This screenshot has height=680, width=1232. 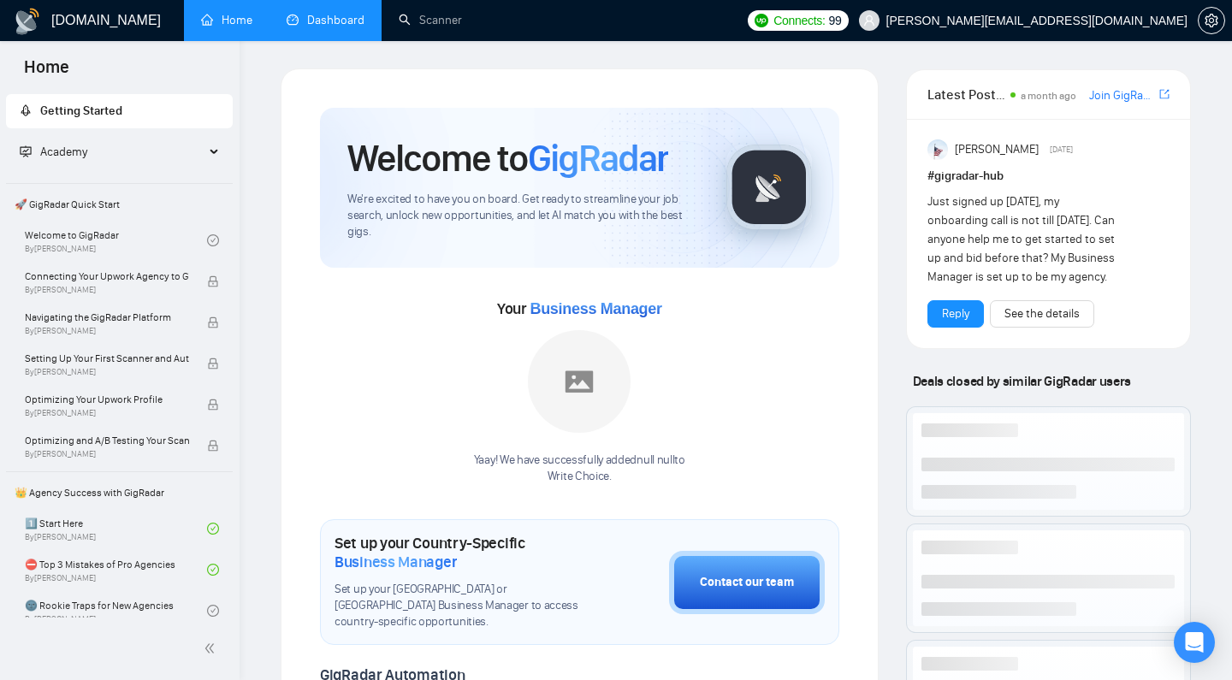 I want to click on li: Getting Started, so click(x=119, y=111).